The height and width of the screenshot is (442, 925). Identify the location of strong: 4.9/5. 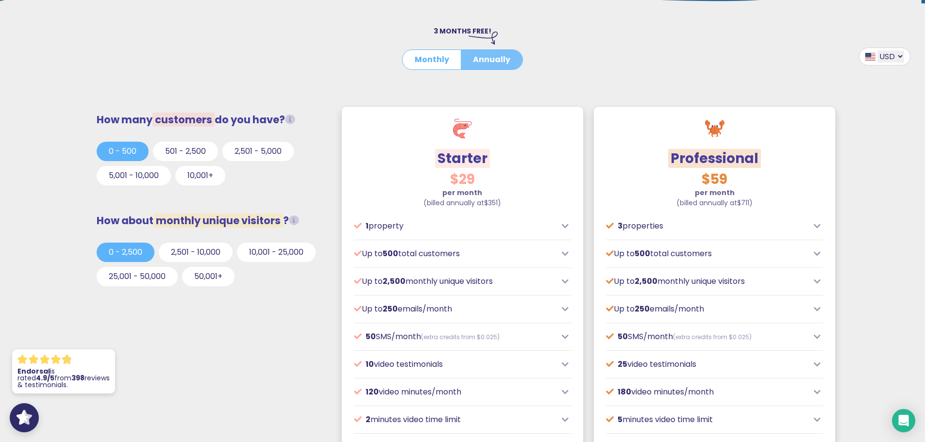
(45, 378).